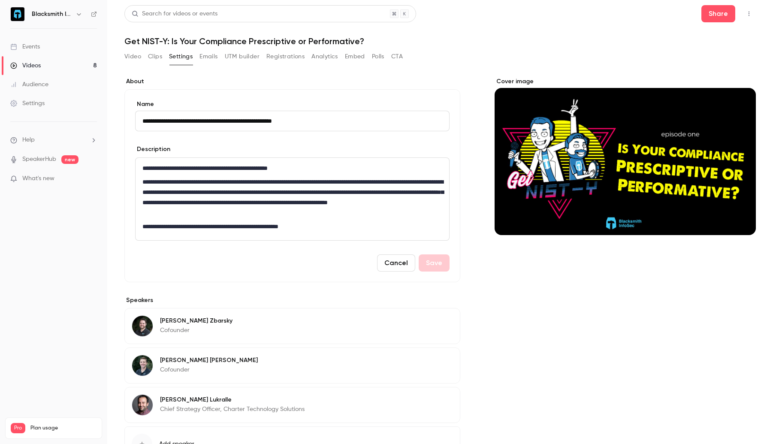  Describe the element at coordinates (175, 14) in the screenshot. I see `div: Search for videos or events` at that location.